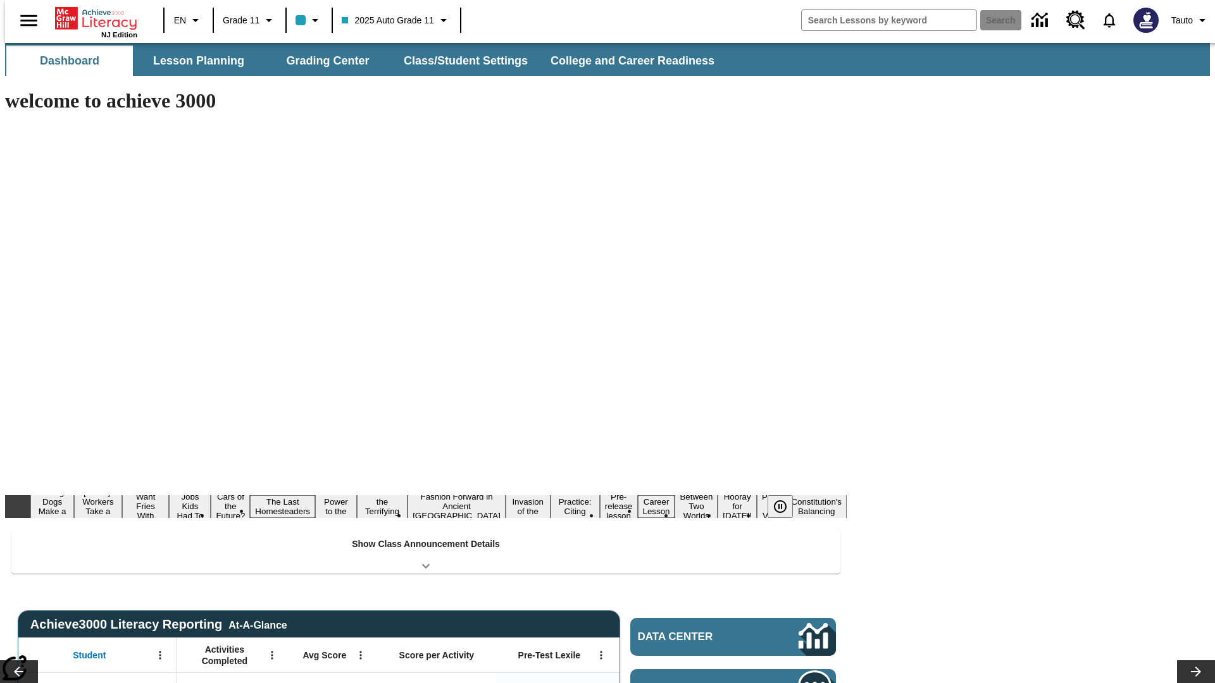 The height and width of the screenshot is (683, 1215). Describe the element at coordinates (889, 20) in the screenshot. I see `input: search field` at that location.